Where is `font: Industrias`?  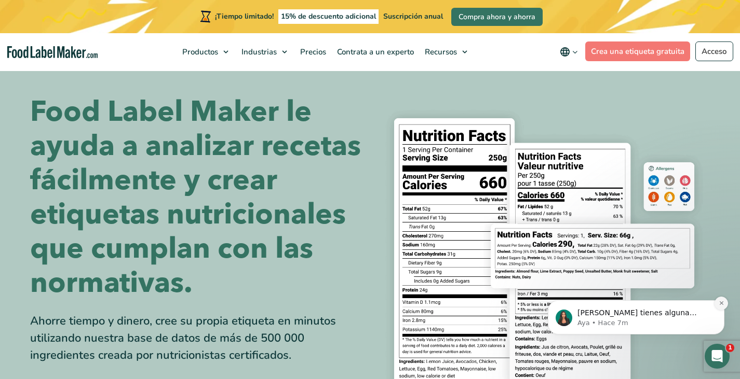
font: Industrias is located at coordinates (259, 52).